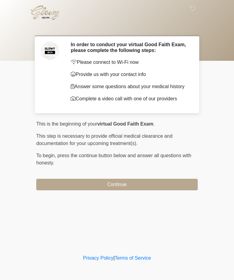 The image size is (234, 280). What do you see at coordinates (129, 99) in the screenshot?
I see `p: Complete a video call with one of our providers` at bounding box center [129, 99].